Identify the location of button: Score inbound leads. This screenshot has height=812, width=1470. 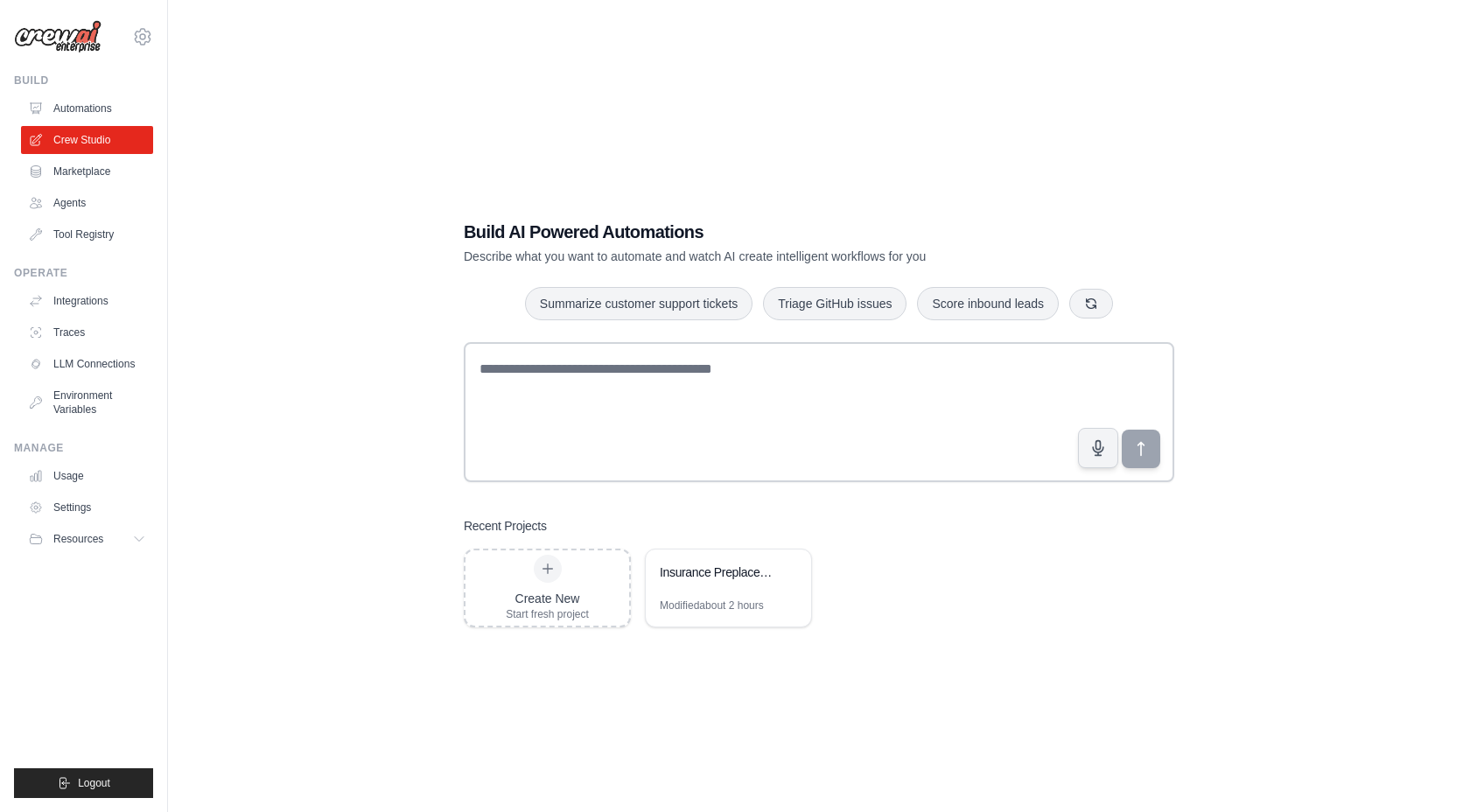
(988, 304).